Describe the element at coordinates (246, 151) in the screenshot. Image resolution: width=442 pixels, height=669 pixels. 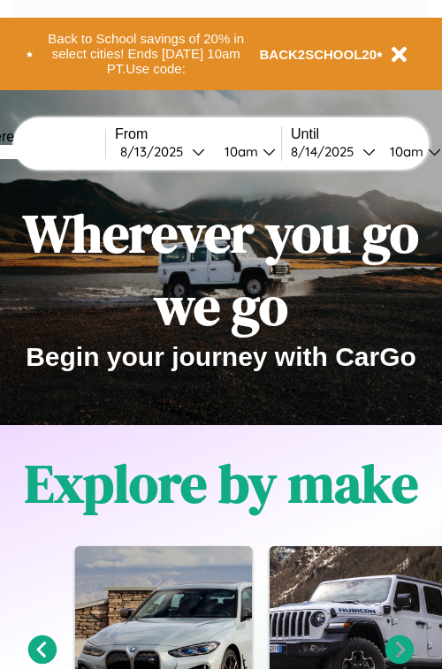
I see `button: 10am` at that location.